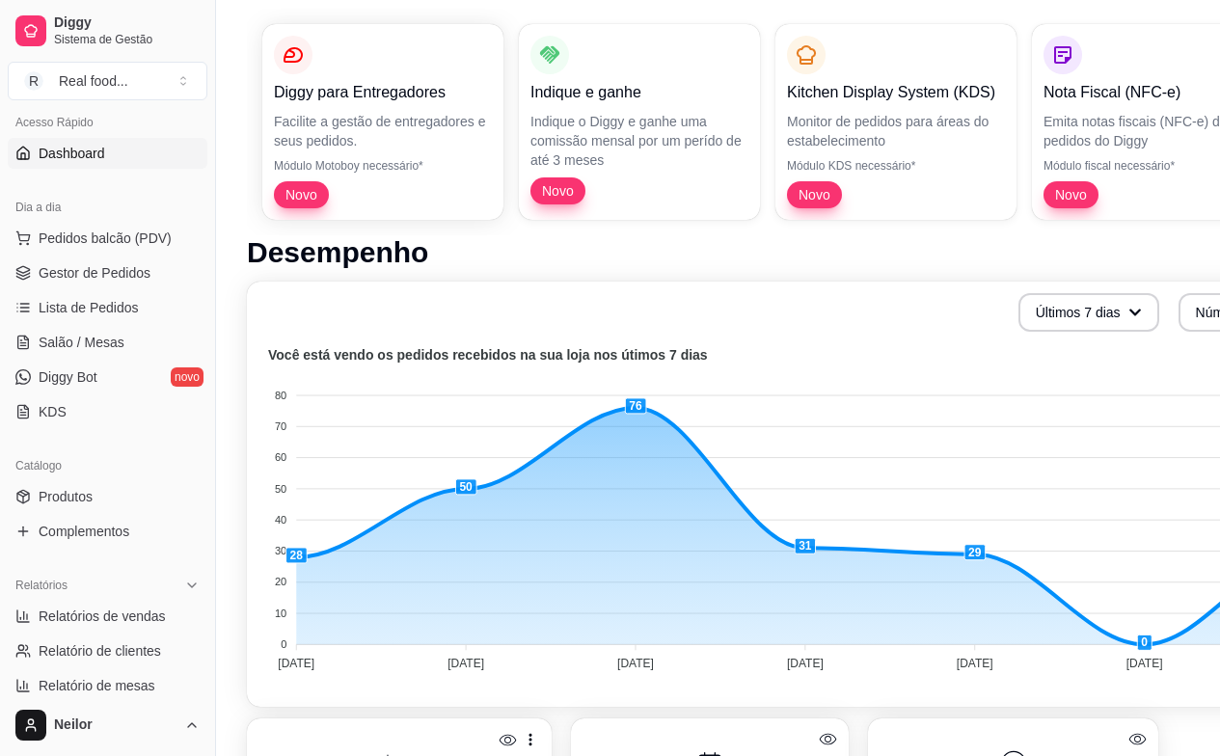 This screenshot has height=756, width=1220. What do you see at coordinates (639, 122) in the screenshot?
I see `button: Indique e ganheIndique o Diggy e ganhe uma comissão mensal por um perído de até 3 mesesNovo` at bounding box center [639, 122].